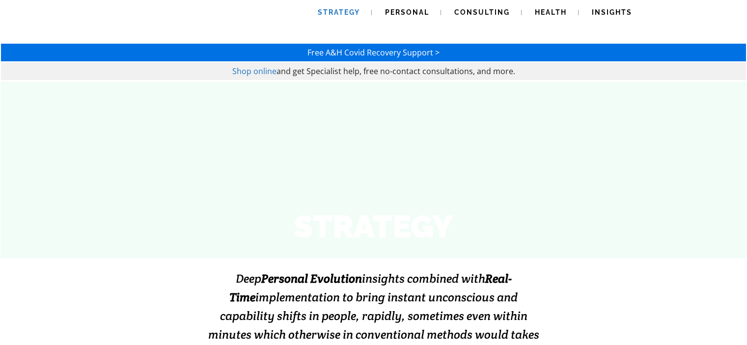 This screenshot has height=345, width=747. I want to click on span: Health, so click(551, 12).